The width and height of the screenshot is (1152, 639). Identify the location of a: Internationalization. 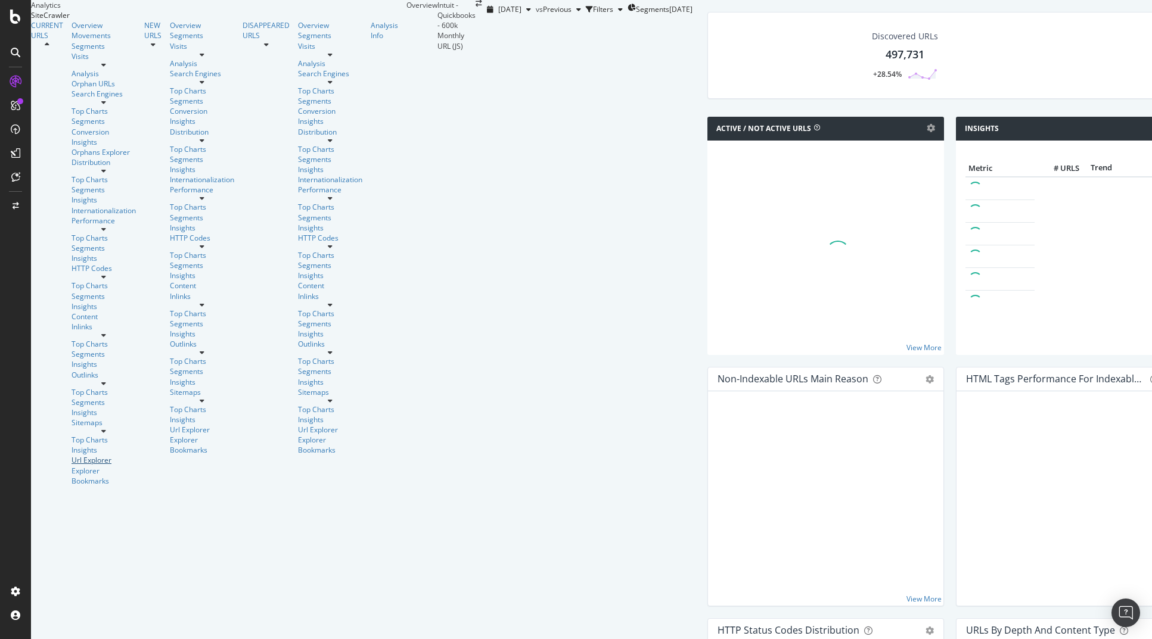
(104, 210).